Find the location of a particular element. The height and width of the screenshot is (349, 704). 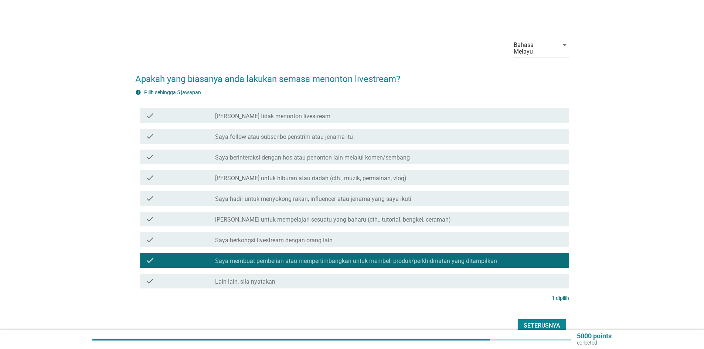

label: Saya hadir untuk menyokong rakan, influencer atau jenama yang saya ikuti is located at coordinates (313, 199).